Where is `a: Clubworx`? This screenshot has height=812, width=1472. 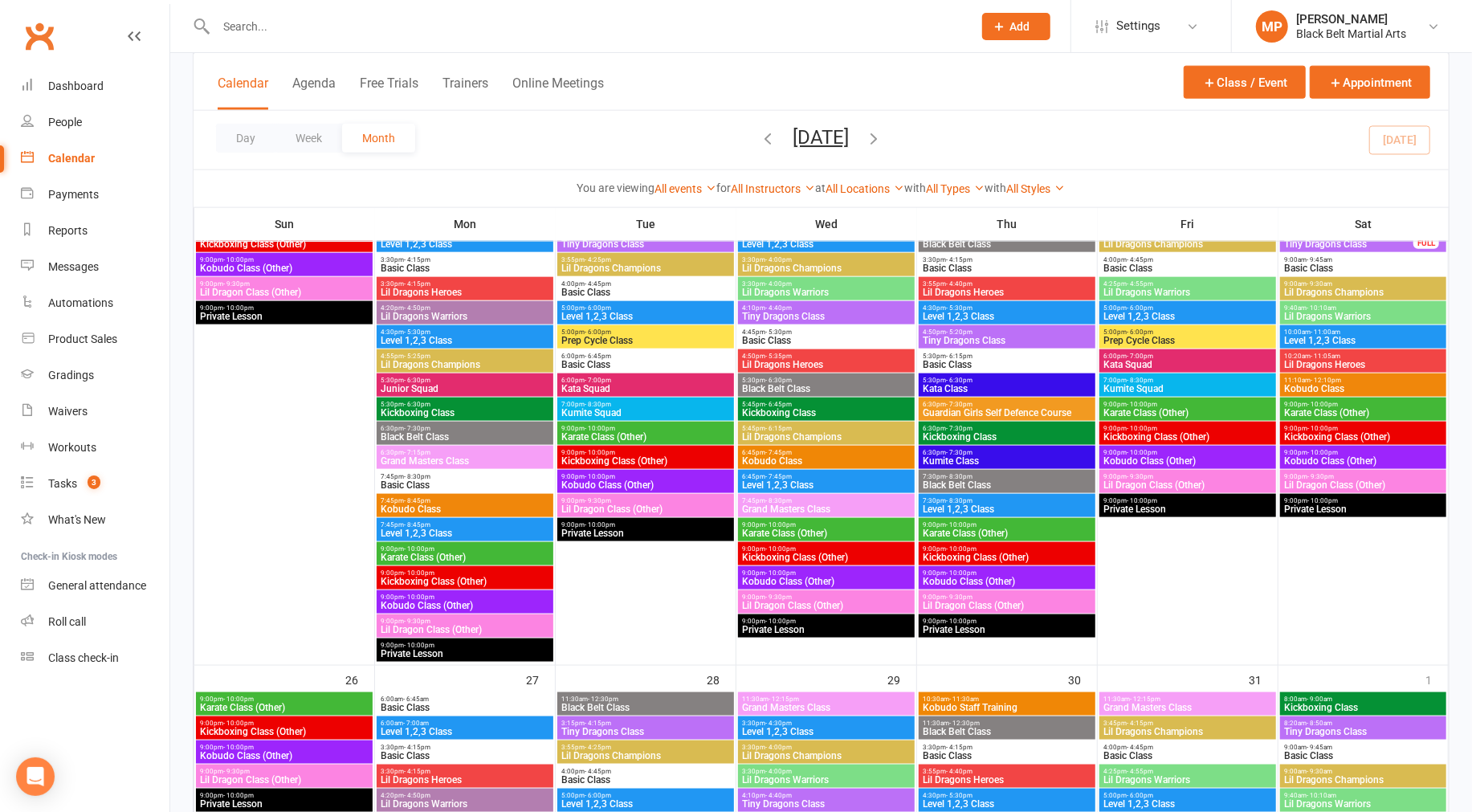
a: Clubworx is located at coordinates (40, 36).